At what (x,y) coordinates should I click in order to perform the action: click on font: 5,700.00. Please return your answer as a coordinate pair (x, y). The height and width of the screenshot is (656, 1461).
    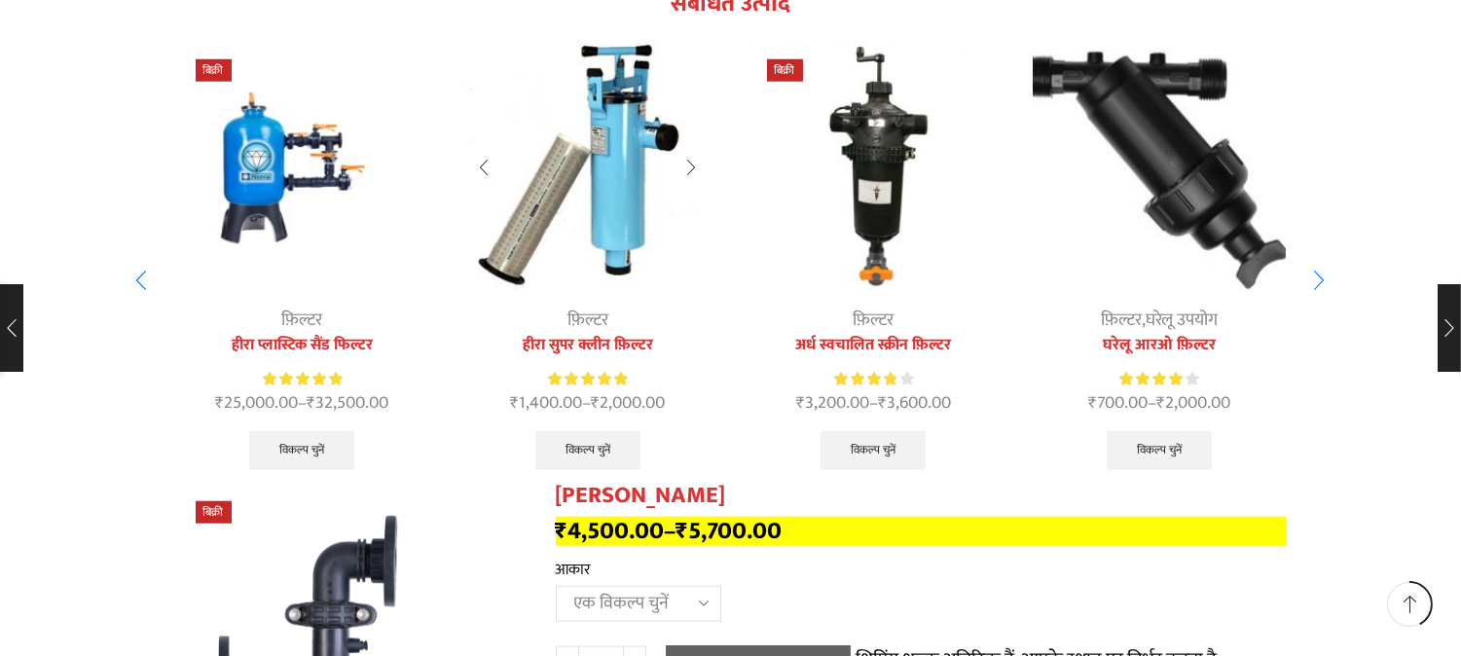
    Looking at the image, I should click on (736, 530).